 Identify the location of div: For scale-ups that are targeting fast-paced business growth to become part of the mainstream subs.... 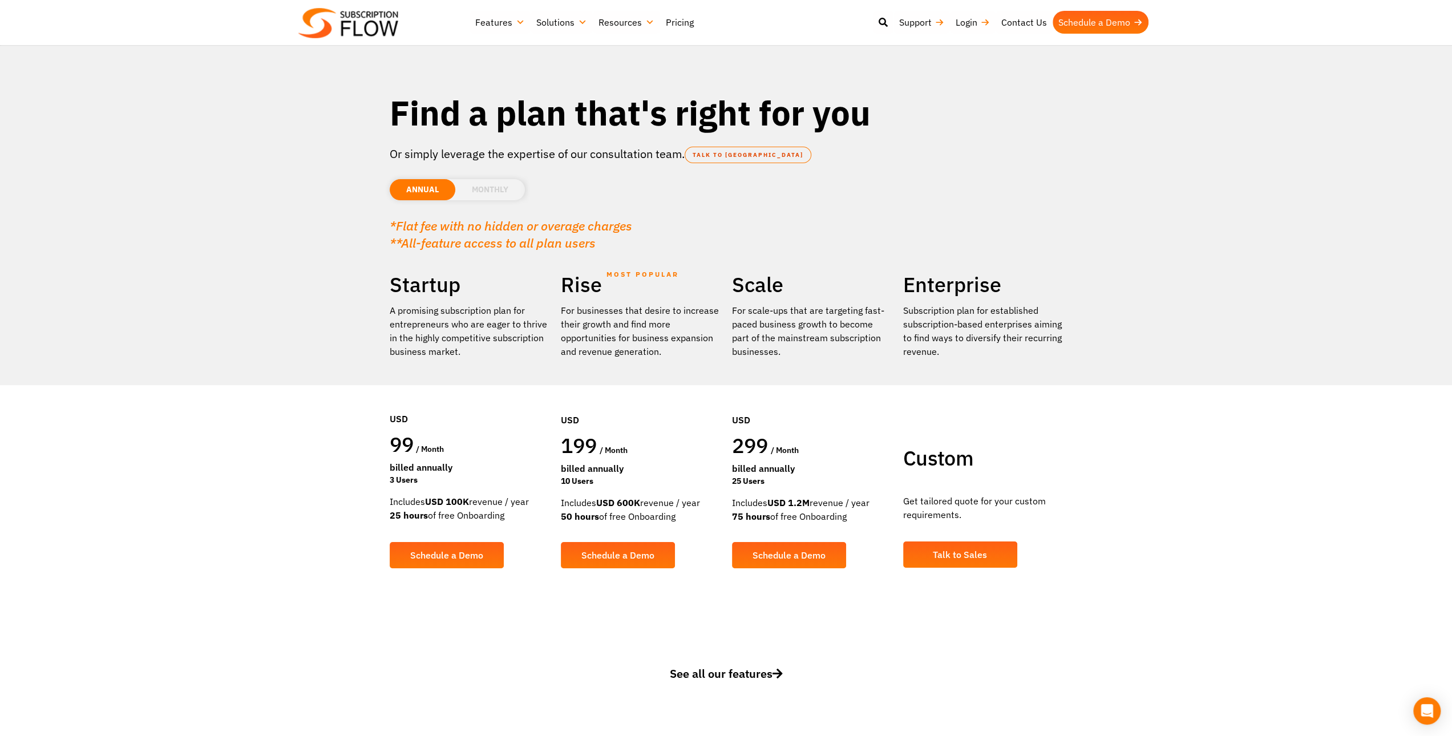
(812, 331).